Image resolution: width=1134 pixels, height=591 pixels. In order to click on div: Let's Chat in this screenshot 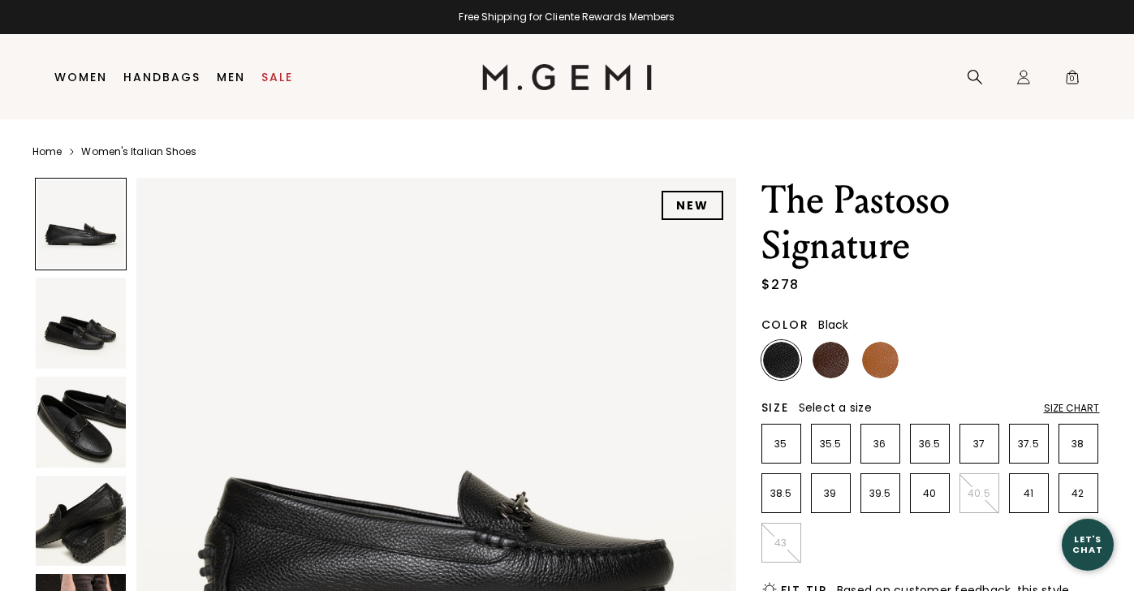, I will do `click(1088, 544)`.